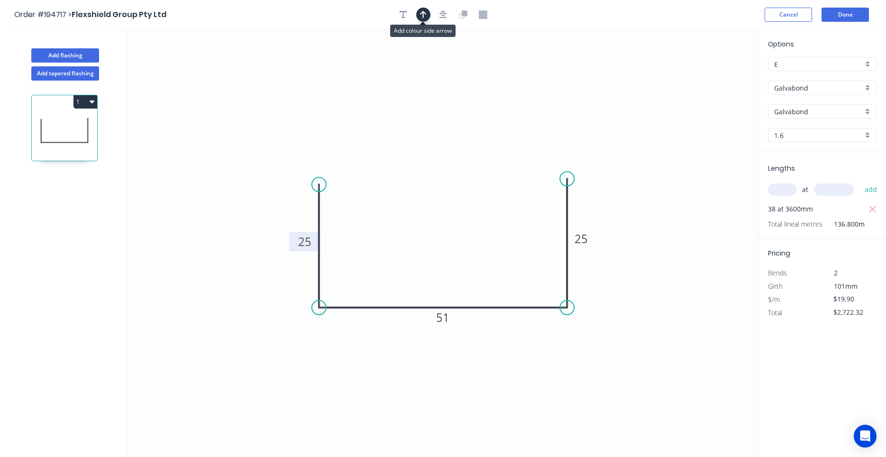 The image size is (886, 457). Describe the element at coordinates (423, 31) in the screenshot. I see `div: Add colour side arrow` at that location.